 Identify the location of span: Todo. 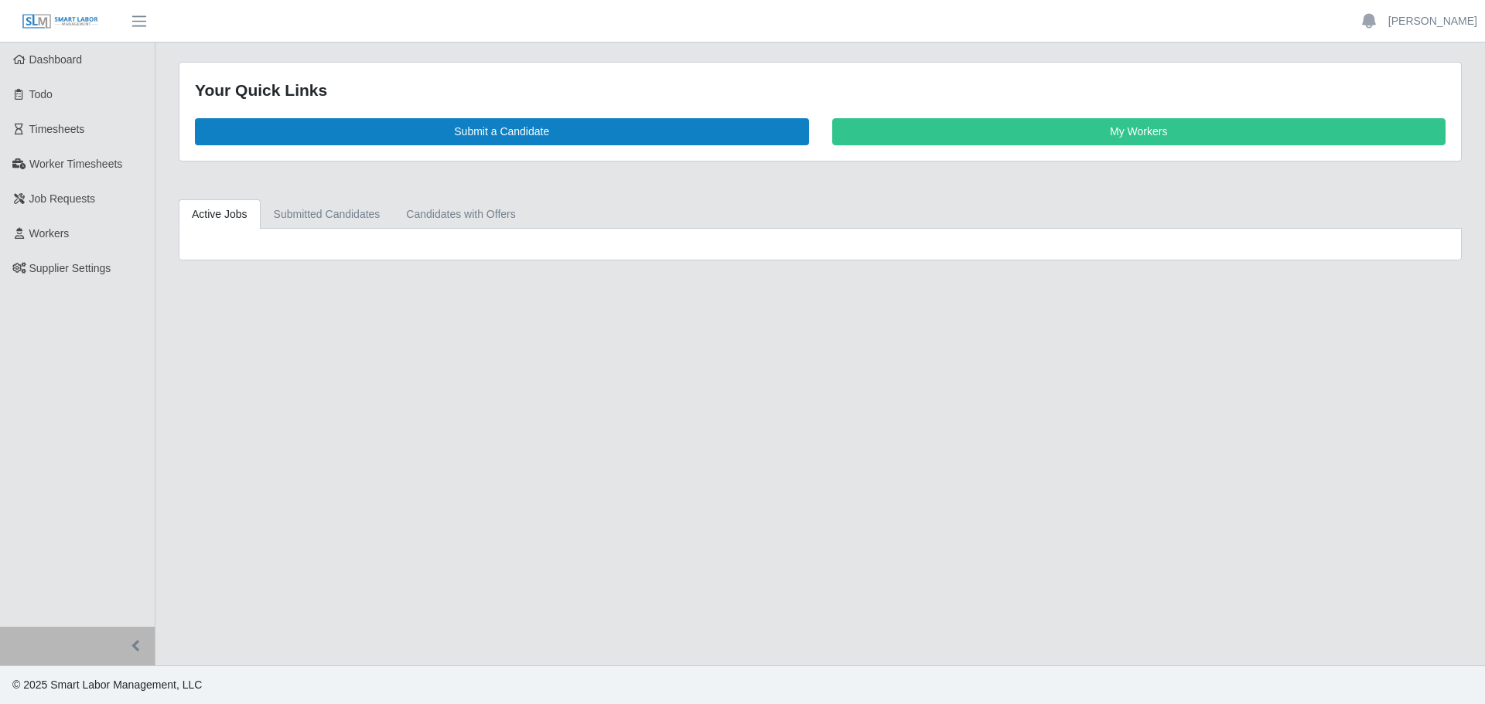
(41, 94).